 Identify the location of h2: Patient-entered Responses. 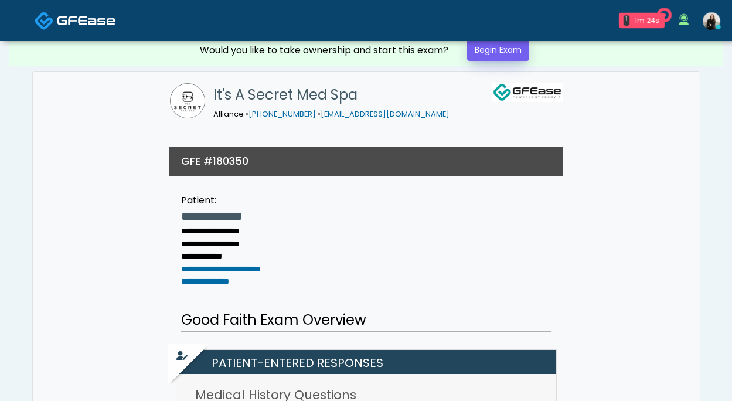
(369, 362).